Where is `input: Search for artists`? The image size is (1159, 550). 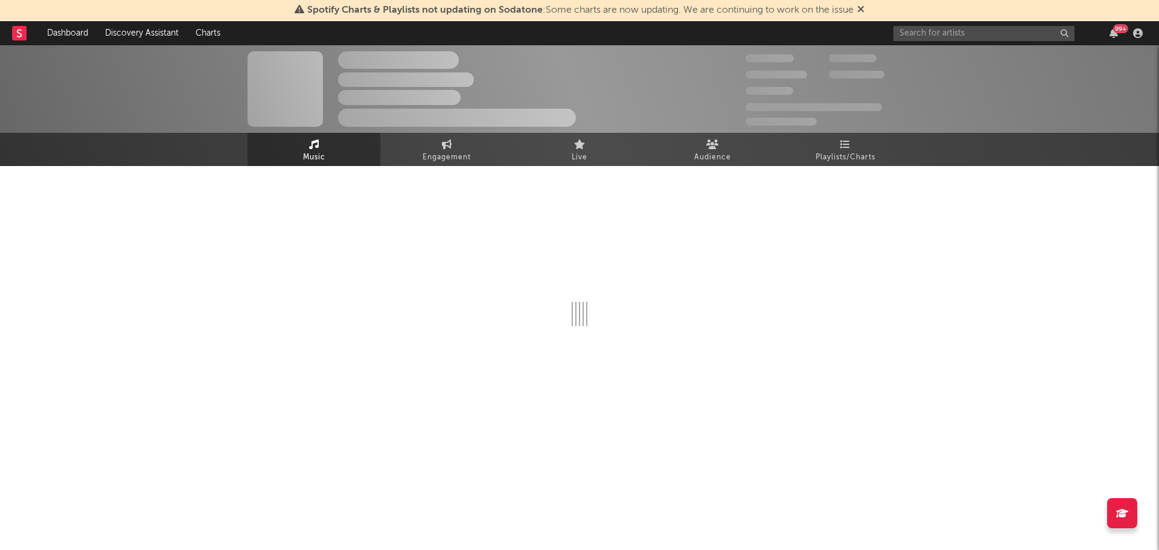
input: Search for artists is located at coordinates (984, 33).